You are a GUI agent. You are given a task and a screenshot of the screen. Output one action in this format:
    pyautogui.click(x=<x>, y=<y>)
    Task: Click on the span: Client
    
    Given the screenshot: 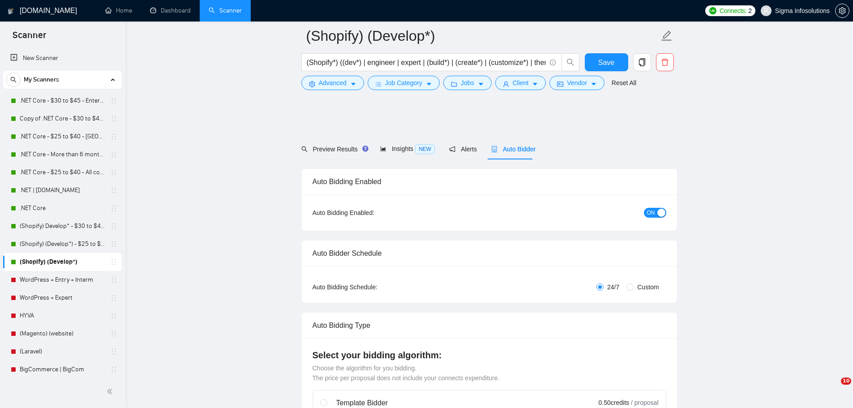 What is the action you would take?
    pyautogui.click(x=521, y=83)
    